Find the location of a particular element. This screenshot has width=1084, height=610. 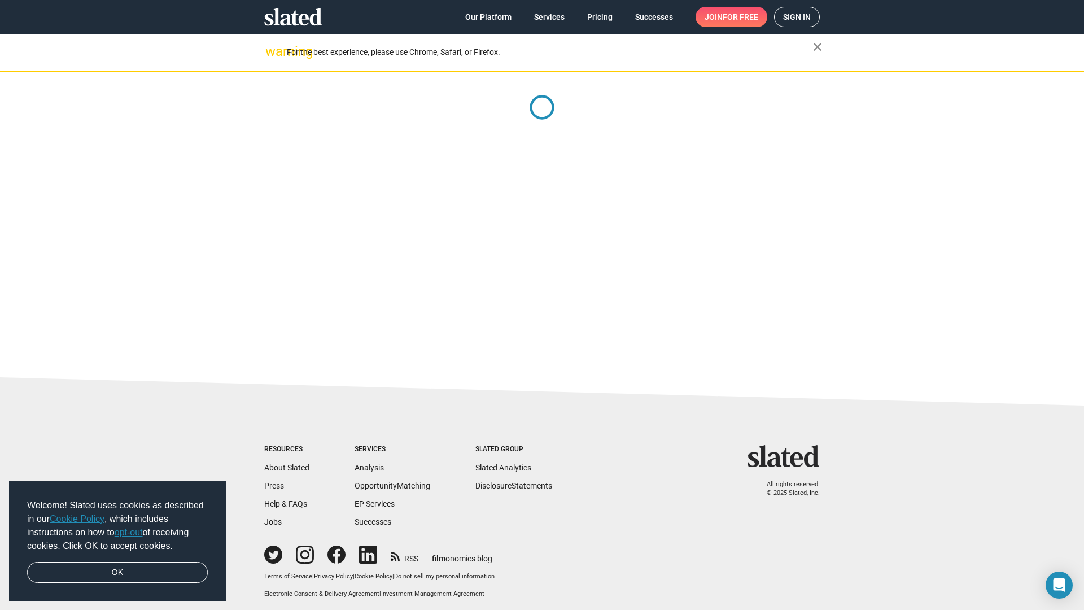

a: Help & FAQs is located at coordinates (286, 504).